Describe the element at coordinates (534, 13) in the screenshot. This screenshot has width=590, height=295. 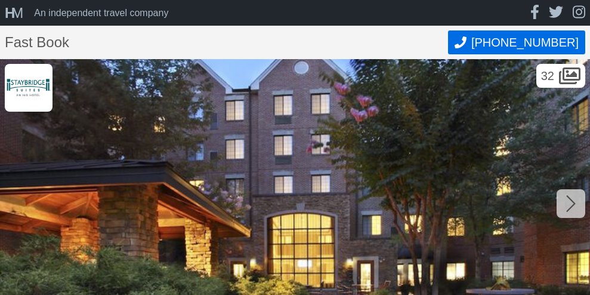
I see `a: facebook` at that location.